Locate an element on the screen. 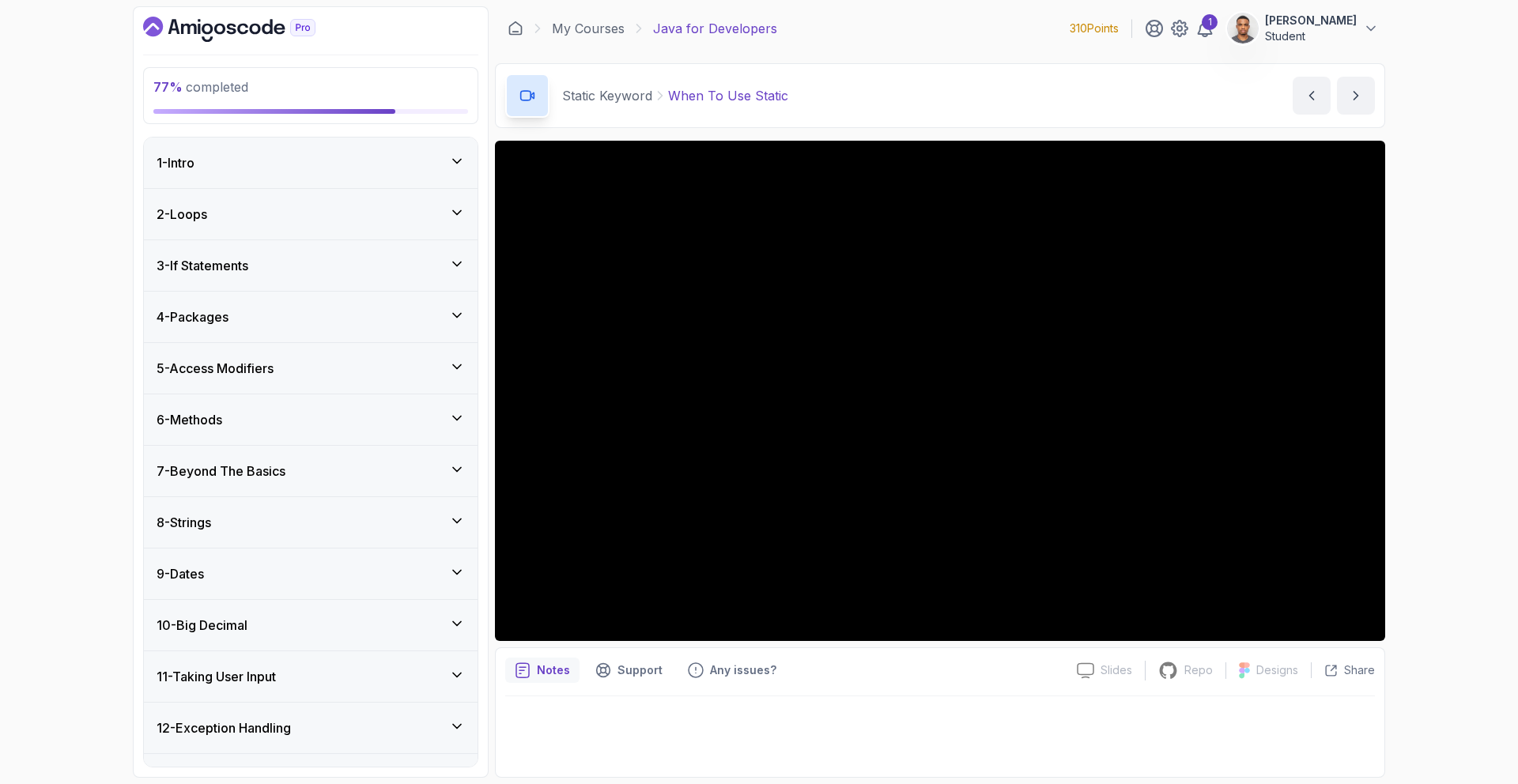 Image resolution: width=1518 pixels, height=784 pixels. p: Notes is located at coordinates (553, 670).